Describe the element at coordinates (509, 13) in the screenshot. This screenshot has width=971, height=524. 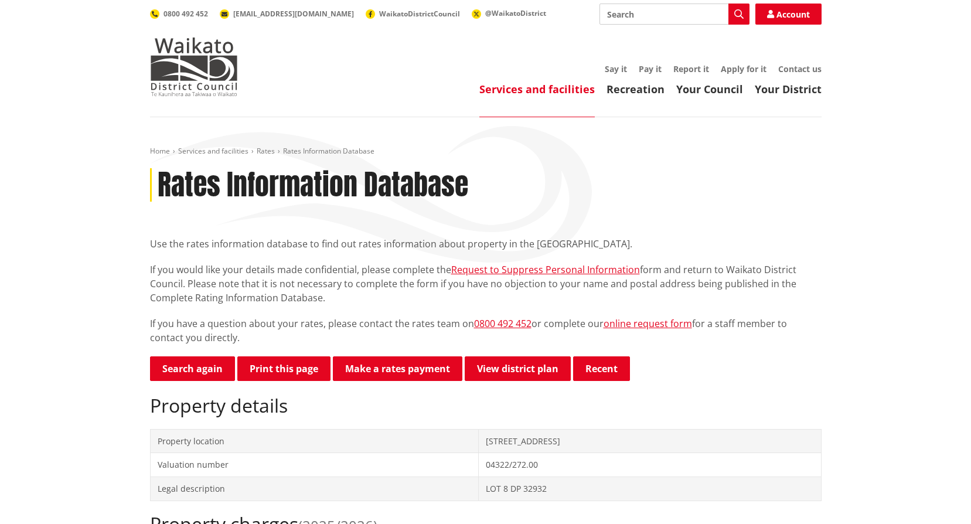
I see `a: @WaikatoDistrict` at that location.